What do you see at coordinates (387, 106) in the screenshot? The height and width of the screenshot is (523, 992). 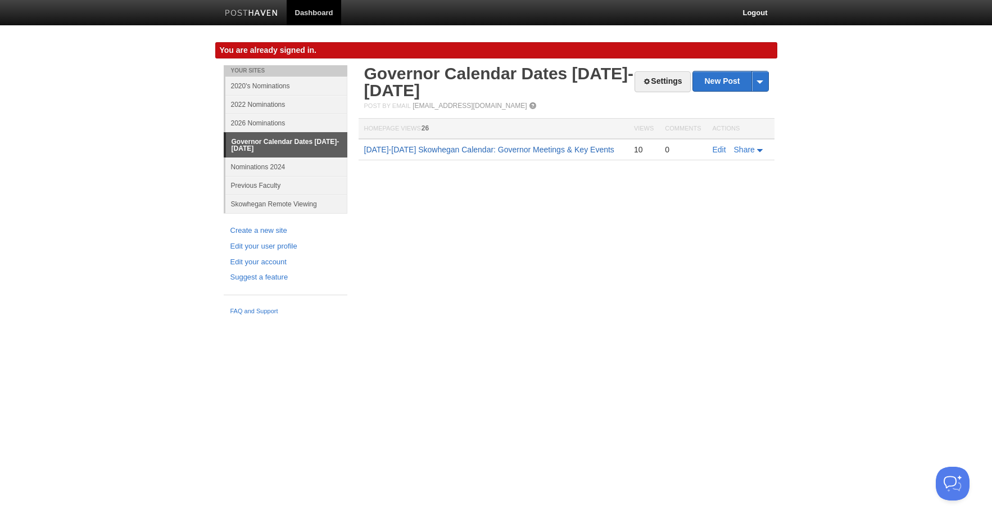 I see `span: Post by Email` at bounding box center [387, 106].